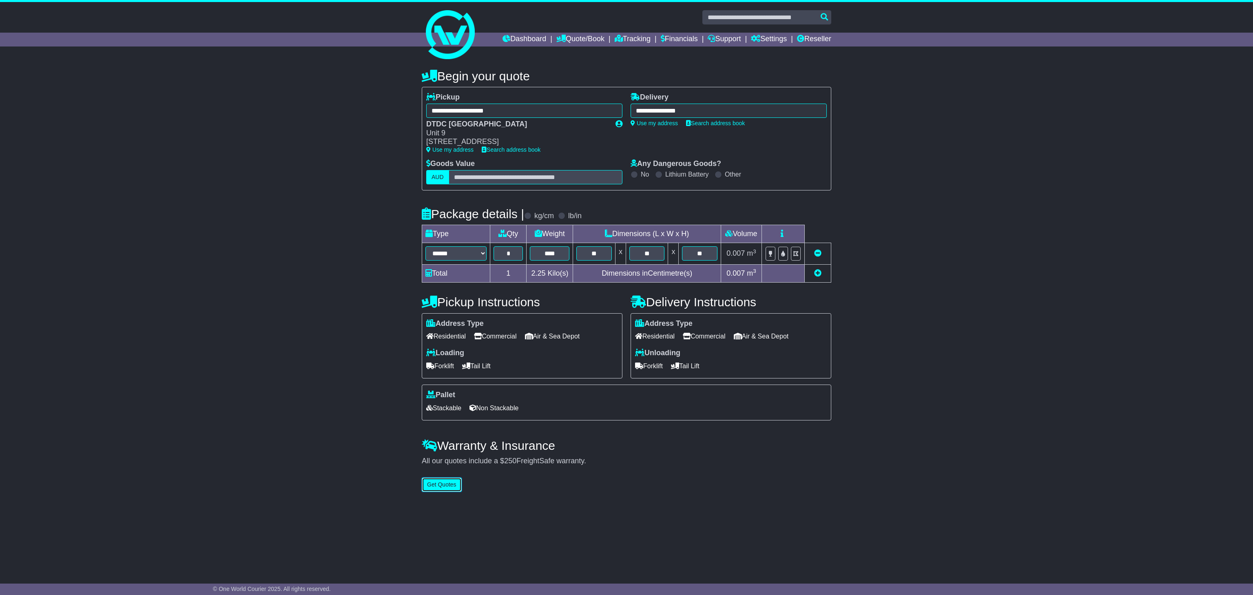 This screenshot has height=595, width=1253. I want to click on div: All our quotes include a $ FreightSafe warranty., so click(627, 461).